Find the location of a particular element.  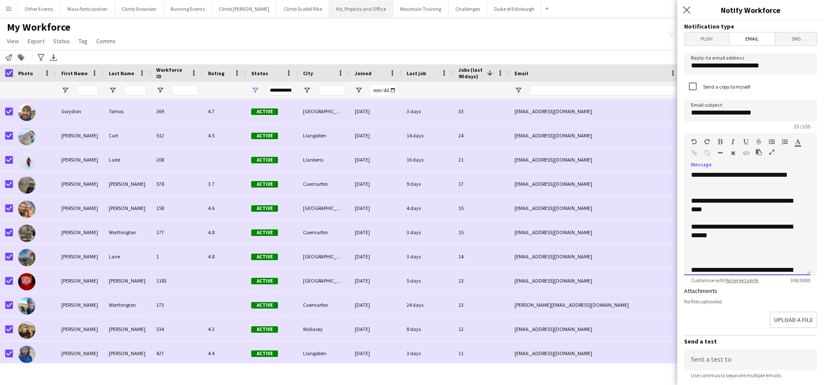

div: 4.8 is located at coordinates (225, 256).